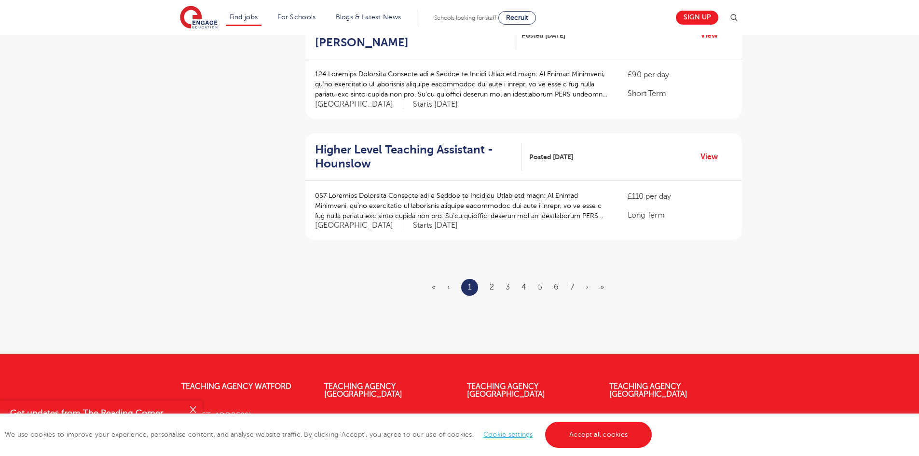 This screenshot has height=456, width=919. What do you see at coordinates (540, 287) in the screenshot?
I see `a: 5` at bounding box center [540, 287].